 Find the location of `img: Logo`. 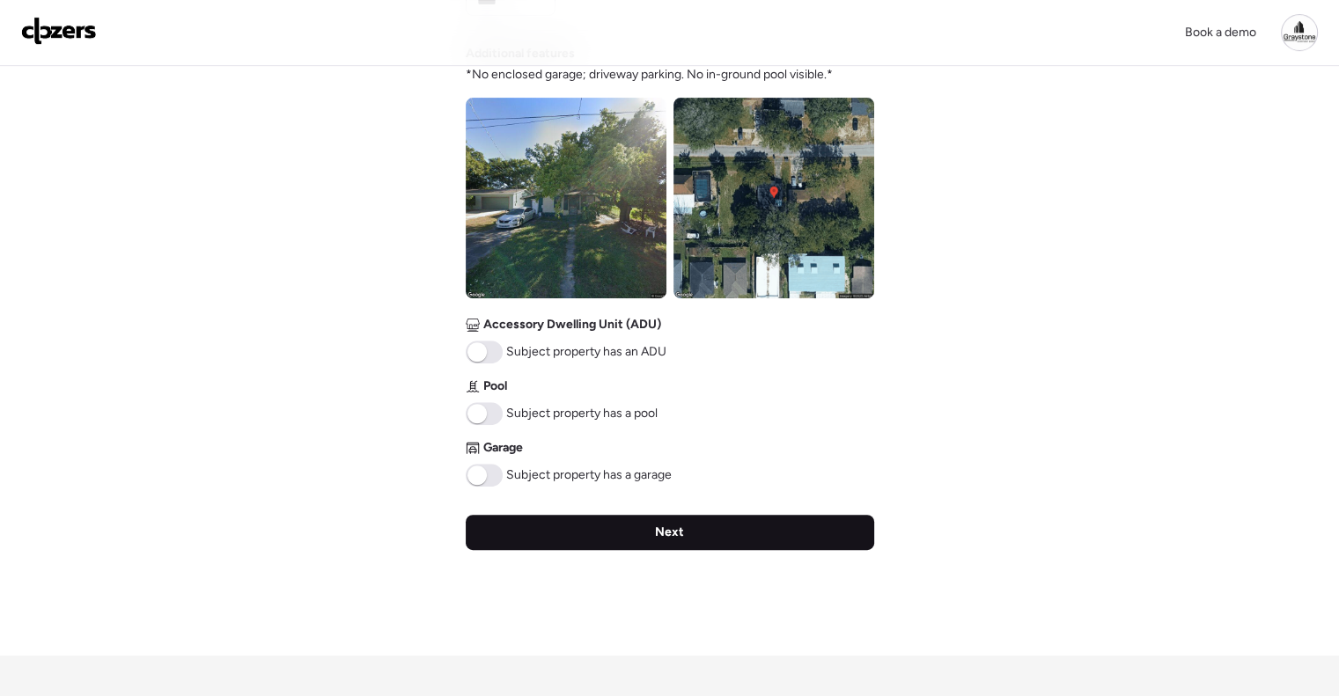

img: Logo is located at coordinates (59, 31).